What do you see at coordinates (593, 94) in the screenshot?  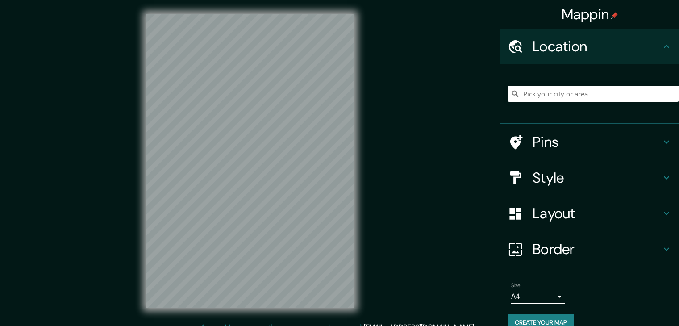 I see `input: Pick your city or area` at bounding box center [593, 94].